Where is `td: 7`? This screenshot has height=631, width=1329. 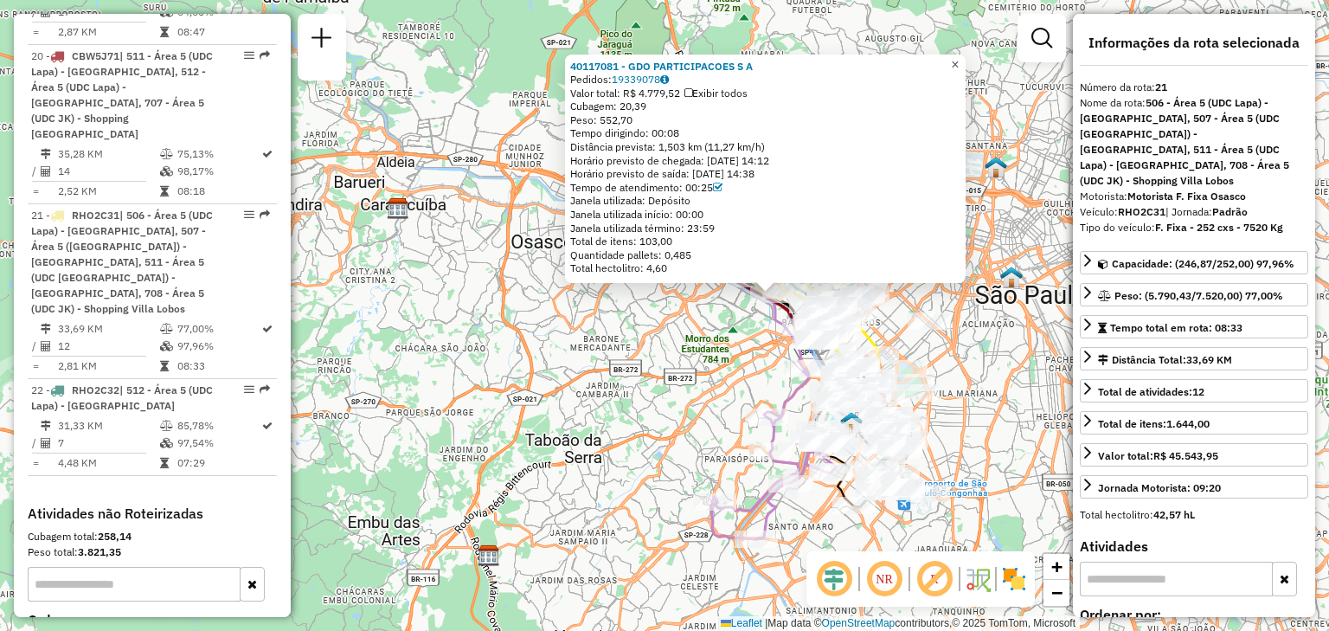 td: 7 is located at coordinates (108, 443).